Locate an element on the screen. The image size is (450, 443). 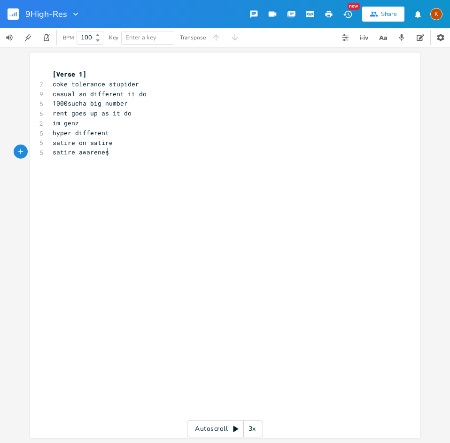
span: satire awarenes is located at coordinates (81, 152).